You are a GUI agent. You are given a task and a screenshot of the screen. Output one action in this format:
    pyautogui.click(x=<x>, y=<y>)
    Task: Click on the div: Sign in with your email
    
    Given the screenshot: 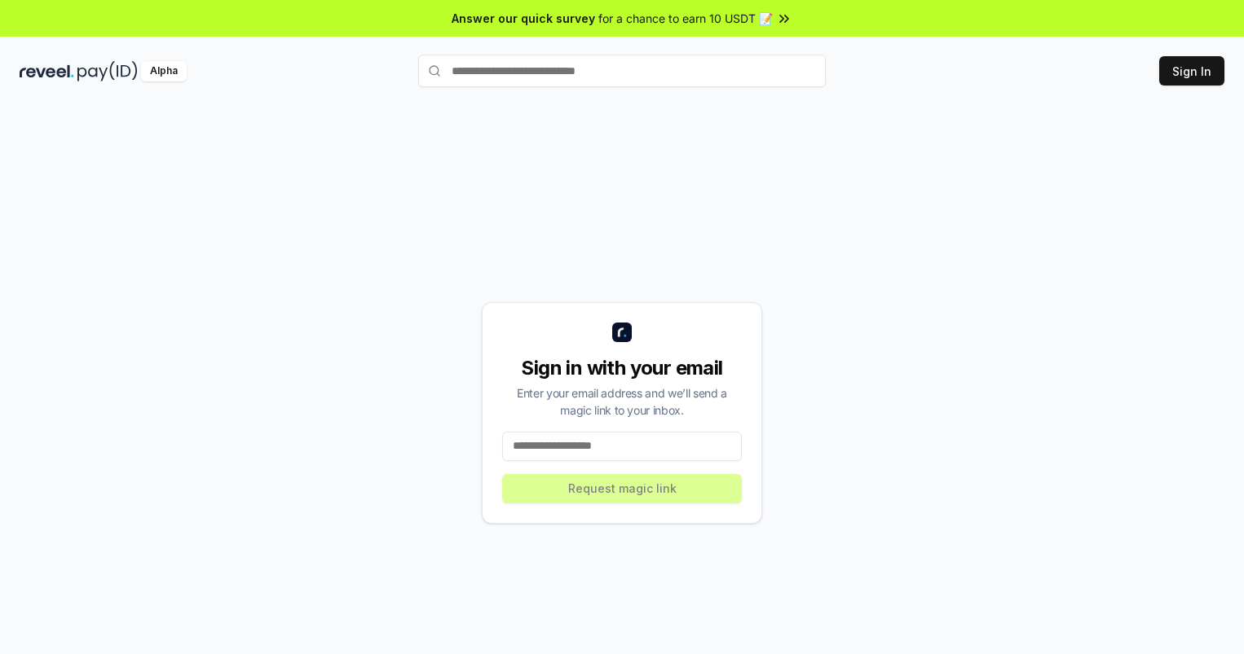 What is the action you would take?
    pyautogui.click(x=622, y=368)
    